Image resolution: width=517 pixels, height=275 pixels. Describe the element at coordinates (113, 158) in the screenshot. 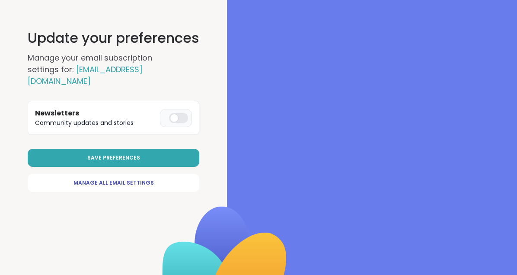

I see `button: Save Preferences` at that location.